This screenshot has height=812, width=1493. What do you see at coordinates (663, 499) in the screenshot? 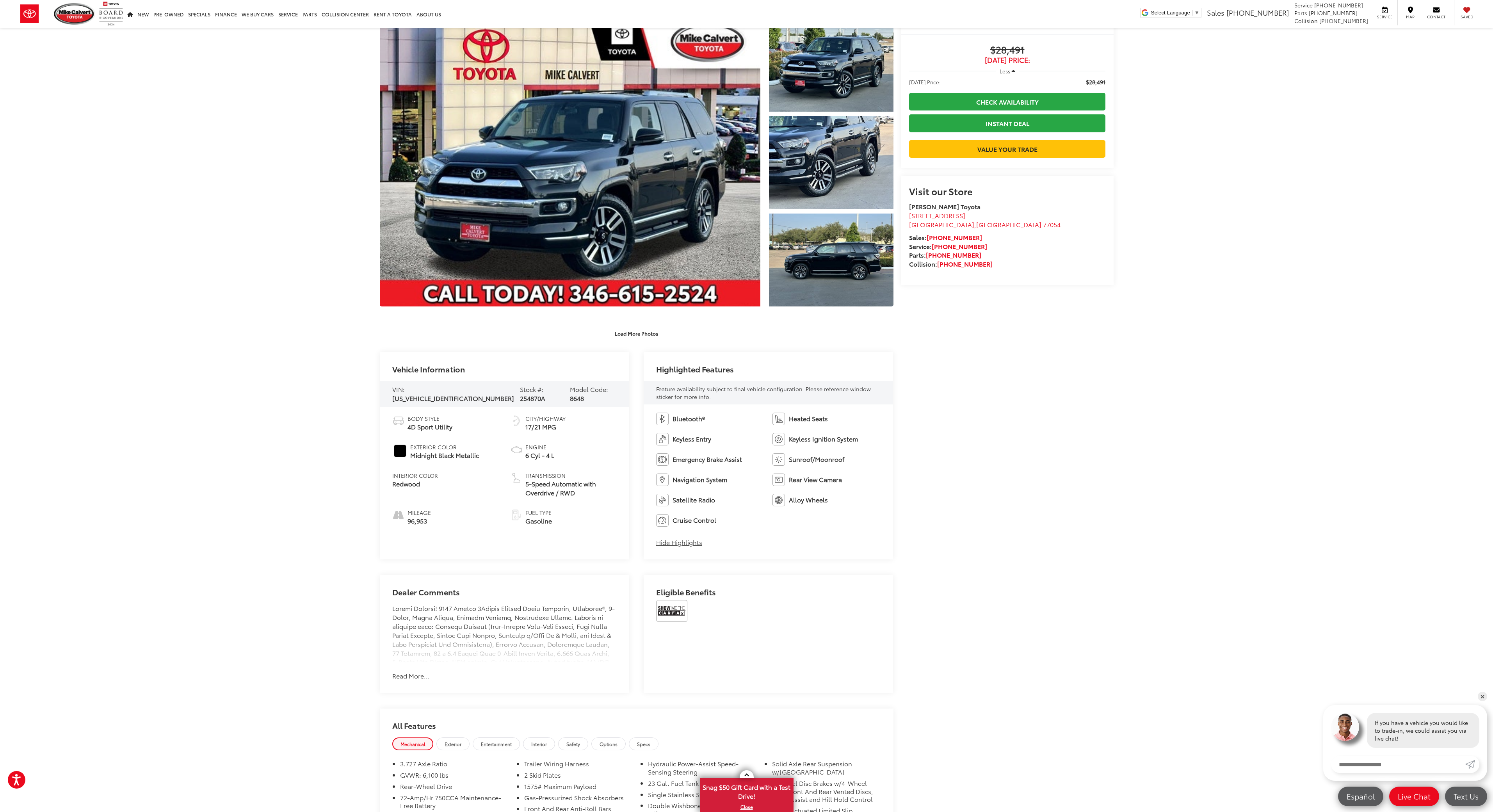
I see `img: Satellite Radio` at bounding box center [663, 499].